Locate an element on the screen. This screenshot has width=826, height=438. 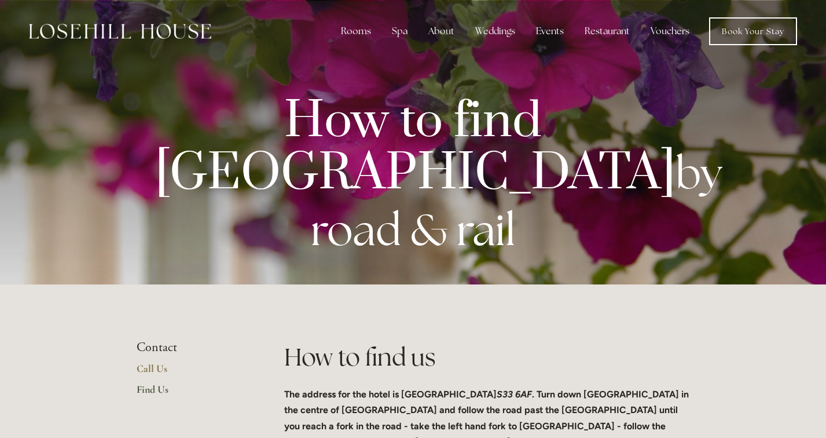
img: Losehill House is located at coordinates (120, 31).